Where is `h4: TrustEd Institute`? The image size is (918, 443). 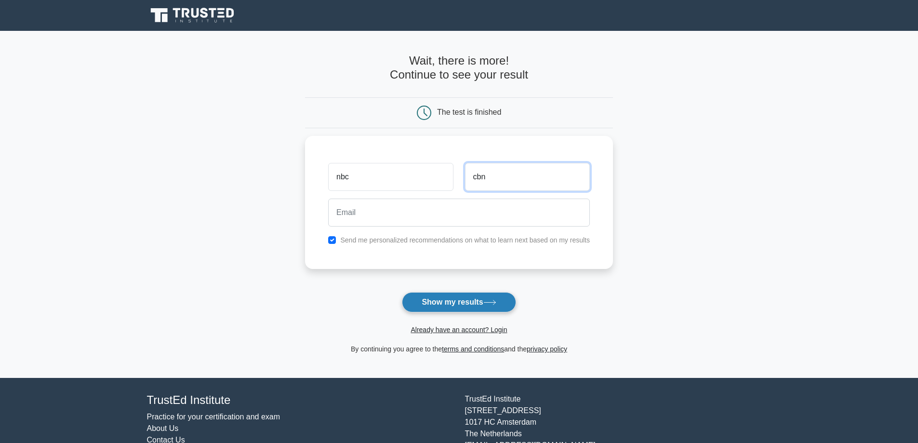
h4: TrustEd Institute is located at coordinates (300, 400).